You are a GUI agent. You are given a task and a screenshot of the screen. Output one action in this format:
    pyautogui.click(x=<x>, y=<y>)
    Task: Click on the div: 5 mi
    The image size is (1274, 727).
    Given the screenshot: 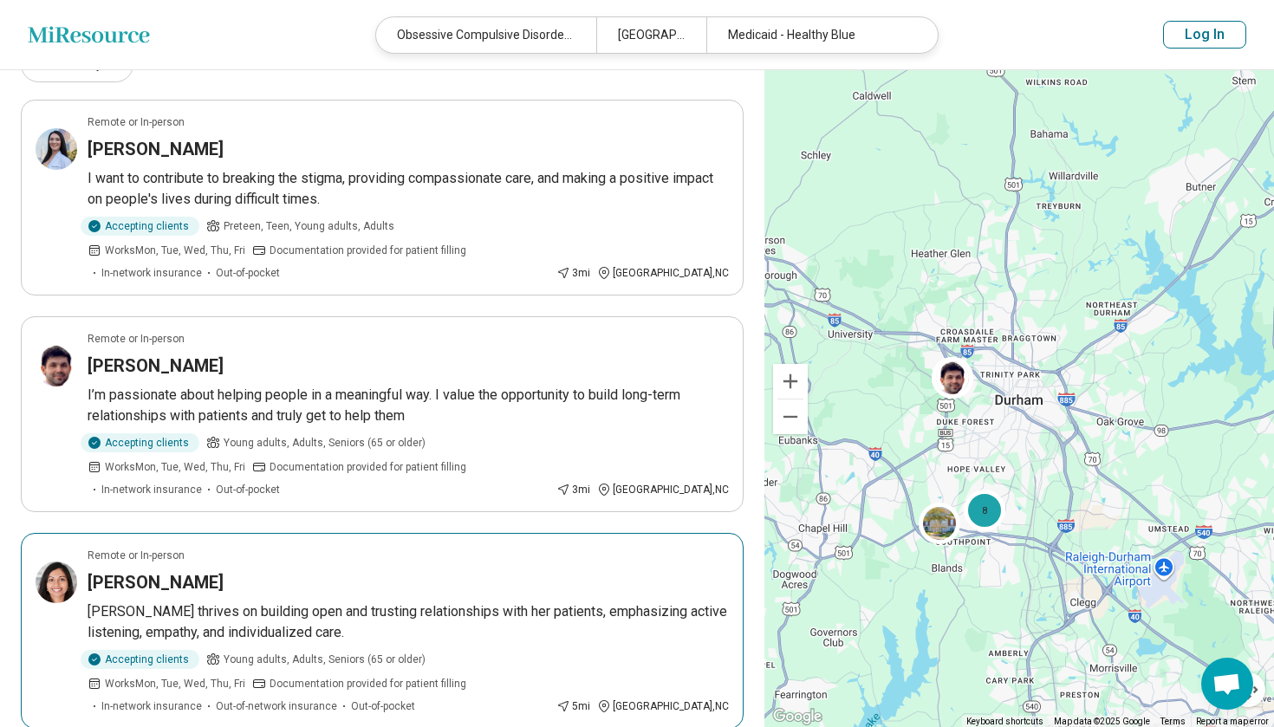 What is the action you would take?
    pyautogui.click(x=573, y=706)
    